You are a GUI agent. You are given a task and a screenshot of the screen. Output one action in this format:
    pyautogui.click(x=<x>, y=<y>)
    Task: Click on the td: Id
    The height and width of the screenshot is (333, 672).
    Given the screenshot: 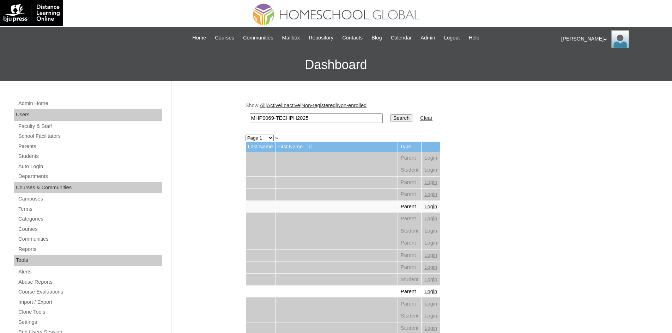 What is the action you would take?
    pyautogui.click(x=351, y=147)
    